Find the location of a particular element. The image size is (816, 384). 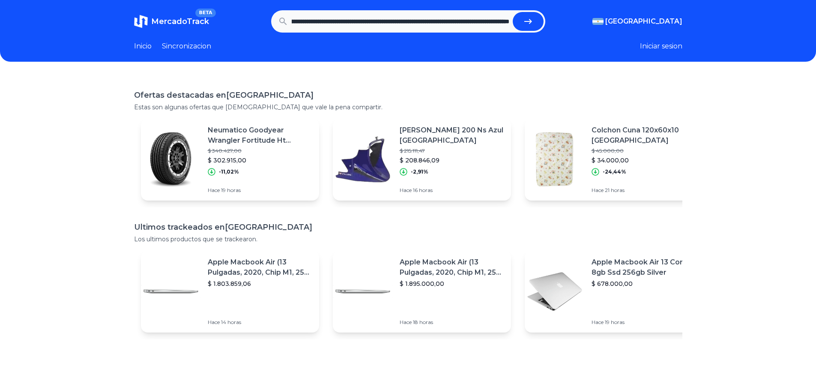

a: Featured imageApple Macbook Air 13 Core I5 8gb Ssd 256gb Silver$ 678.000,00Hace 19 horas is located at coordinates (613, 291).